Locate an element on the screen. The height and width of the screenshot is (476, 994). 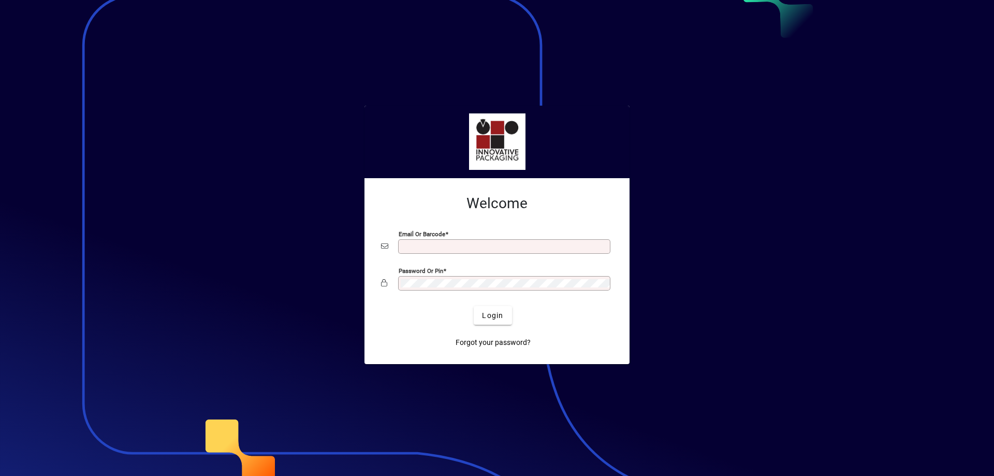
mat-label: Password or Pin is located at coordinates (421, 271).